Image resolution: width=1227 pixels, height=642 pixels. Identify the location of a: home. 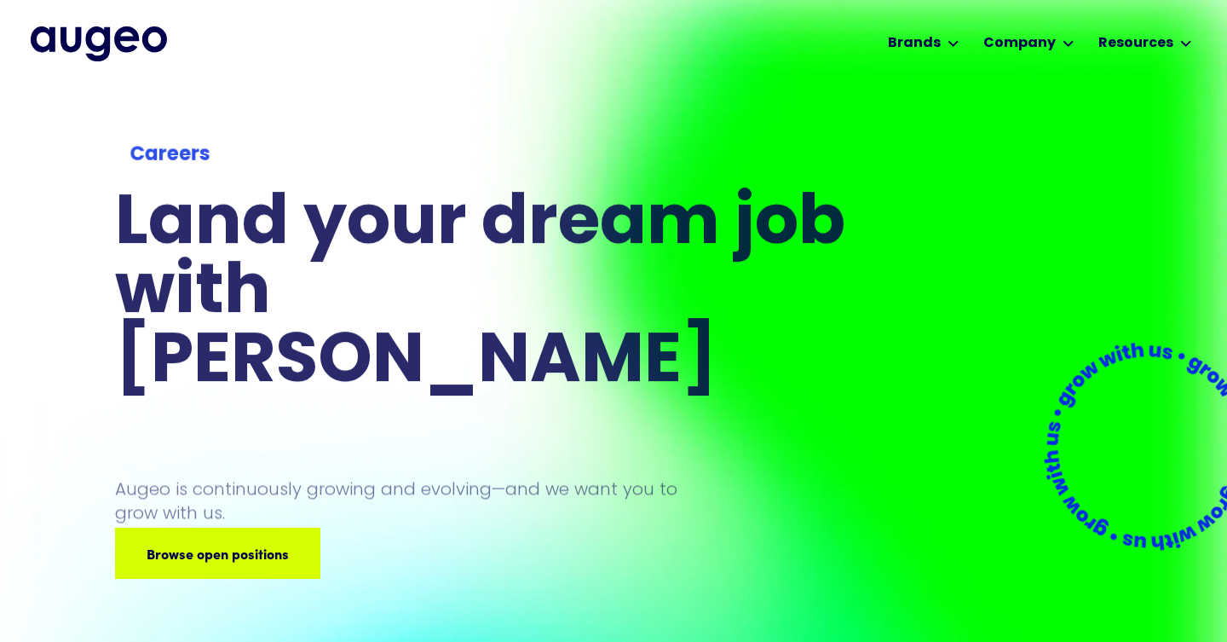
(99, 43).